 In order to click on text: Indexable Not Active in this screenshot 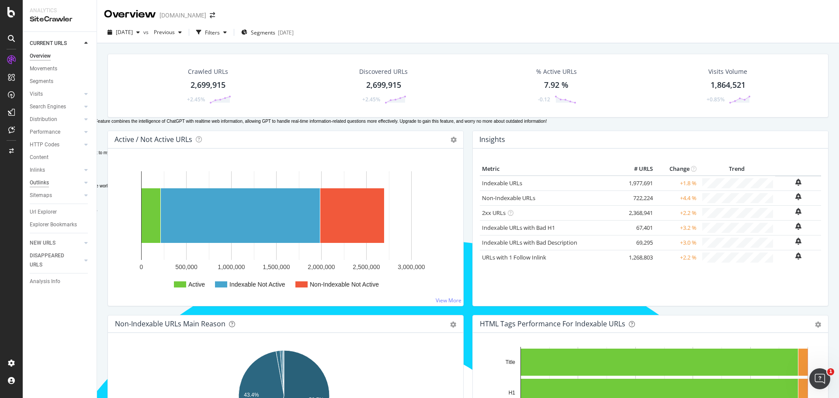, I will do `click(257, 284)`.